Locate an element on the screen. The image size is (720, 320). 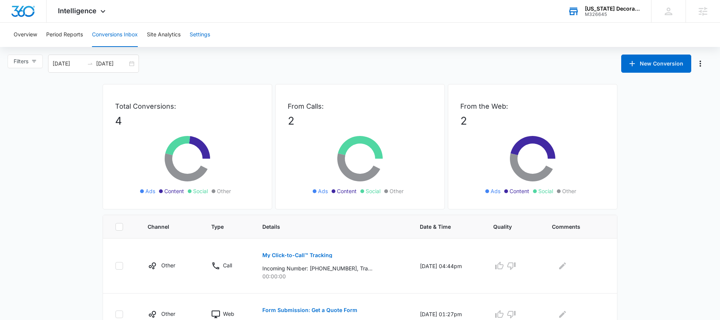
p: 00:00:00 is located at coordinates (331, 276).